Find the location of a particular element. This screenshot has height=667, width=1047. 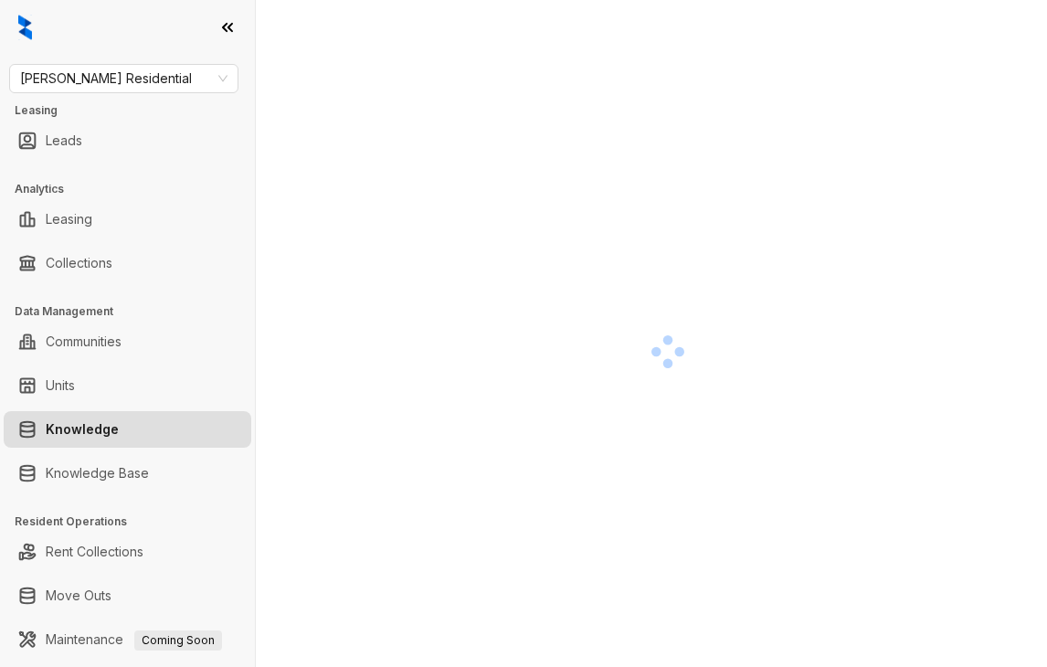

li: Leads is located at coordinates (127, 141).